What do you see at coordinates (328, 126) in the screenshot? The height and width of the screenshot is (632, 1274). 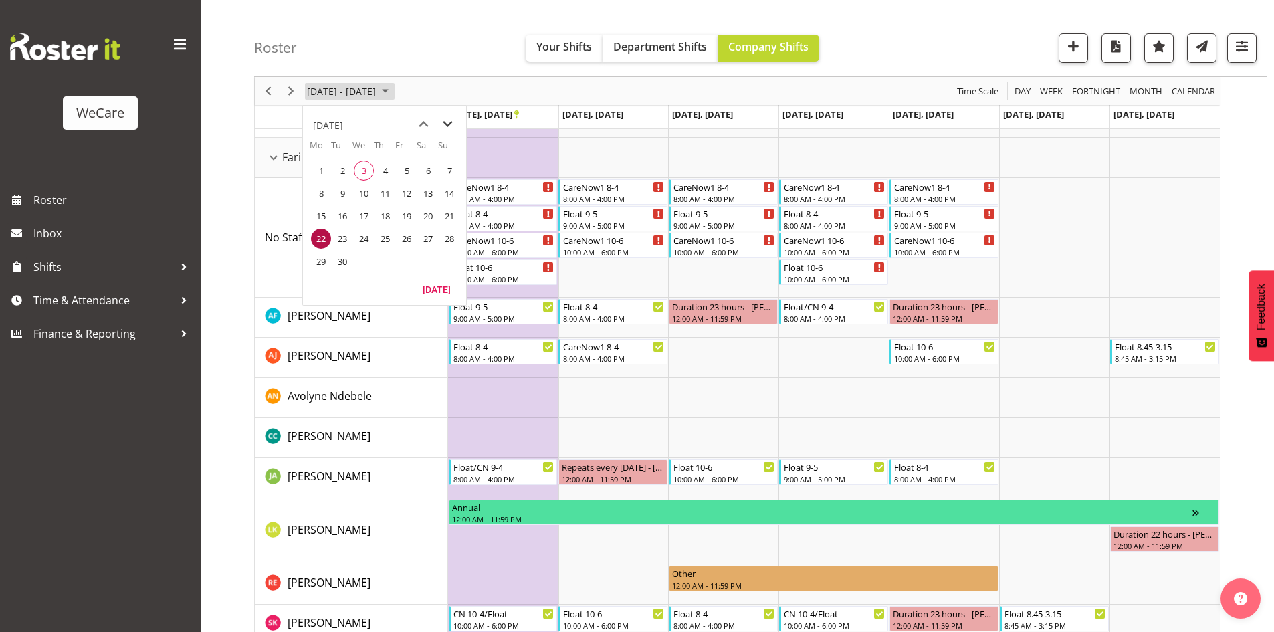 I see `div: title` at bounding box center [328, 126].